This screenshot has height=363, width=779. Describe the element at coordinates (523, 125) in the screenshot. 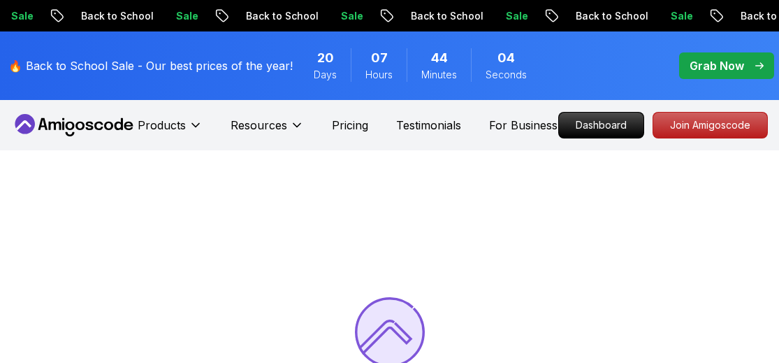

I see `a: For Business` at that location.